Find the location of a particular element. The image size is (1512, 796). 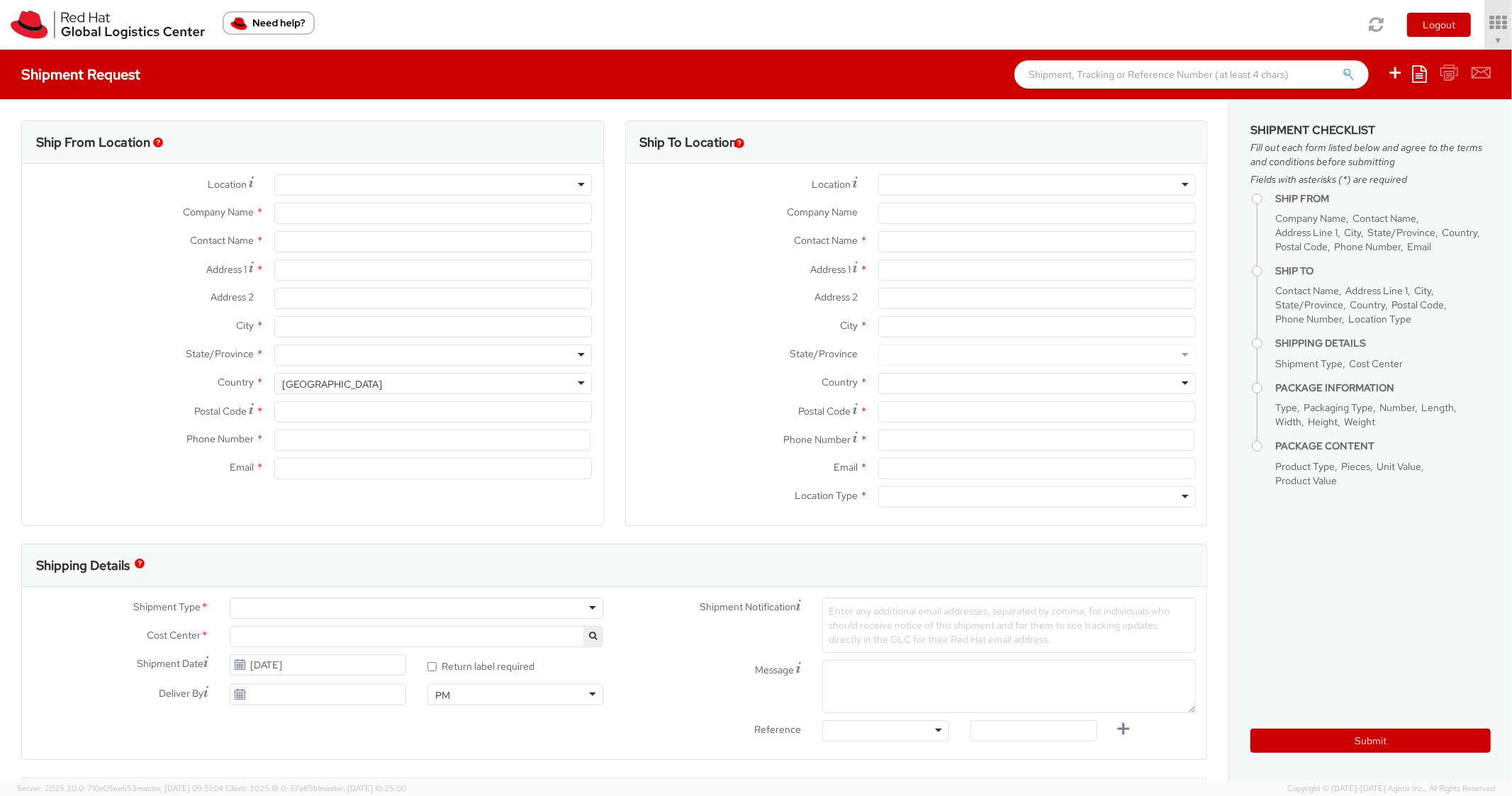

div: PM is located at coordinates (443, 696).